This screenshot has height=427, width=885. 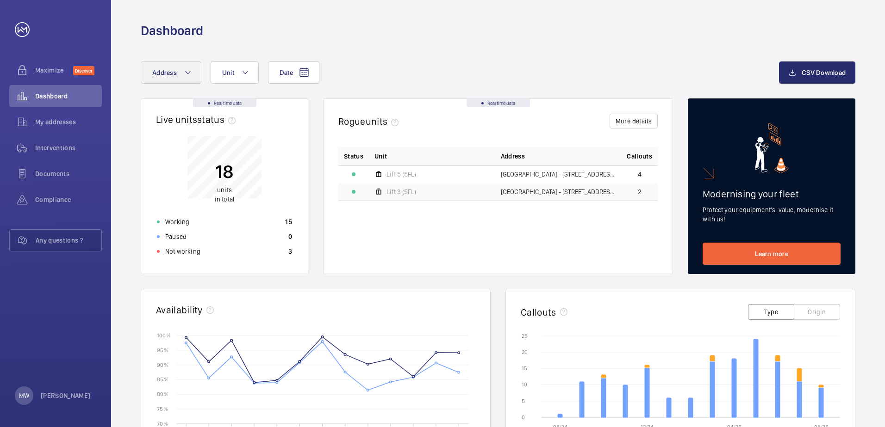 I want to click on button: More details, so click(x=633, y=121).